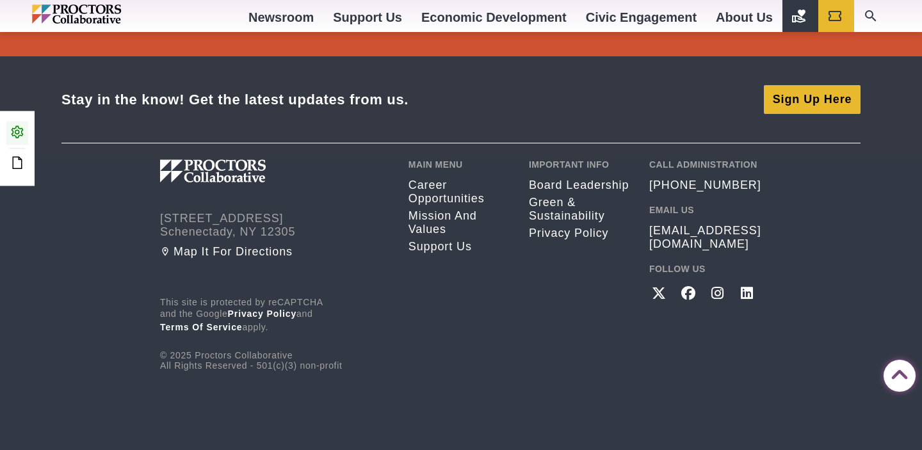 The height and width of the screenshot is (450, 922). I want to click on a: Board Leadership, so click(579, 185).